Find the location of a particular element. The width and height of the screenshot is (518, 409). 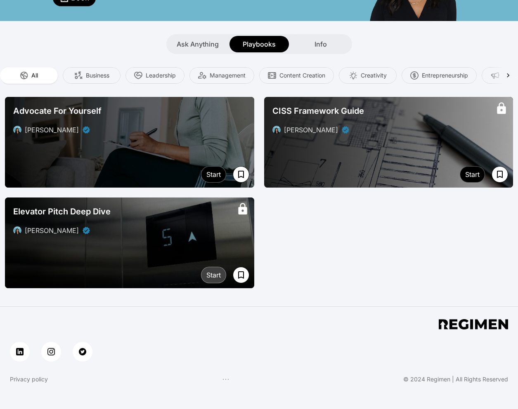

span: Creativity is located at coordinates (373, 75).